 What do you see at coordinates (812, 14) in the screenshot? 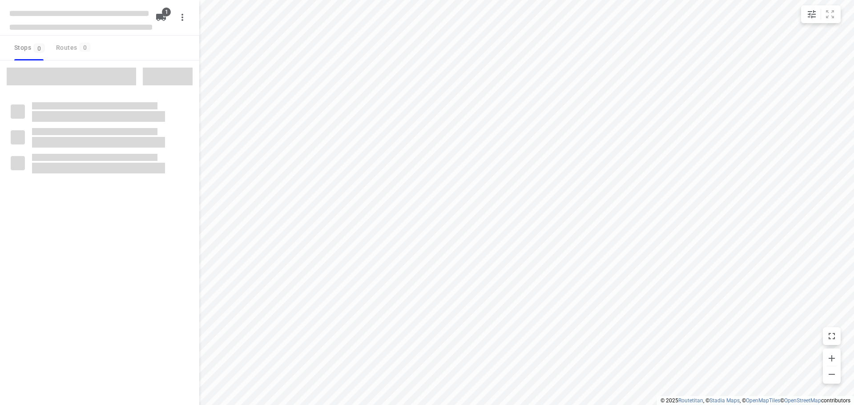
I see `button: Map settings` at bounding box center [812, 14].